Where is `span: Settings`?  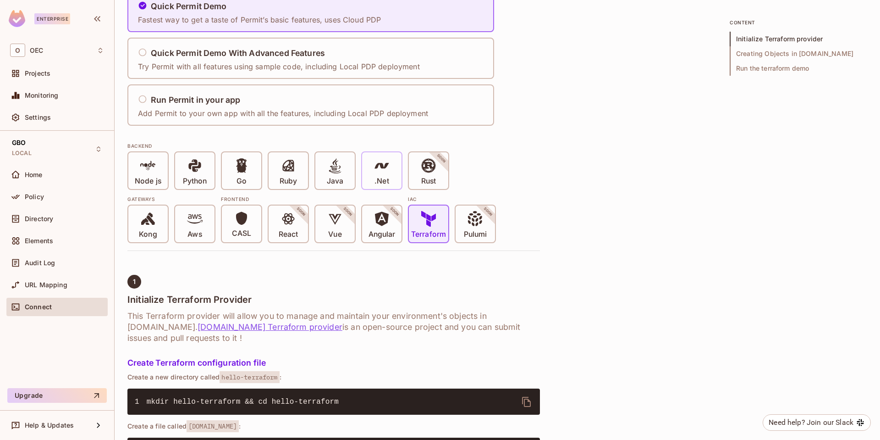
span: Settings is located at coordinates (38, 117).